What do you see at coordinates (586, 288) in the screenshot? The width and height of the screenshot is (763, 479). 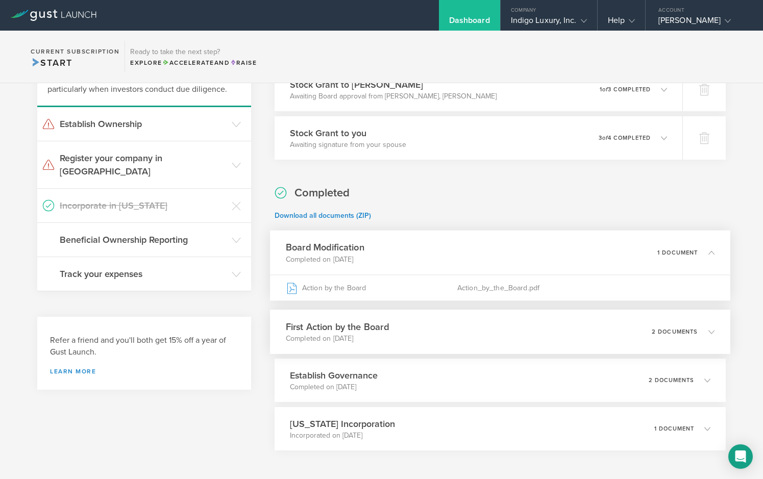 I see `div: Action_by_the_Board.pdf` at bounding box center [586, 288].